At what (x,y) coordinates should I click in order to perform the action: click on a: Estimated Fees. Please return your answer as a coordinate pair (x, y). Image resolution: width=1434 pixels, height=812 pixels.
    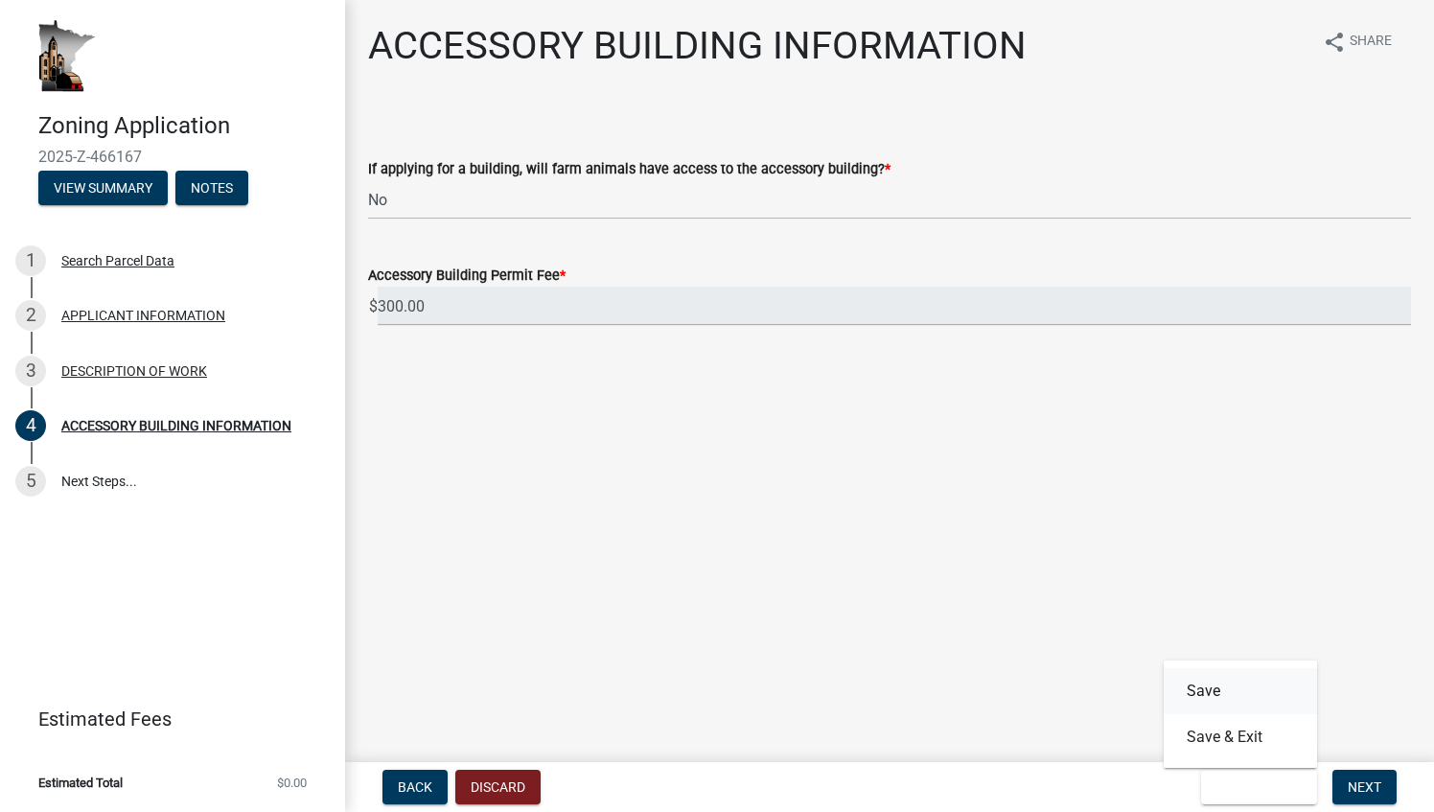
    Looking at the image, I should click on (165, 719).